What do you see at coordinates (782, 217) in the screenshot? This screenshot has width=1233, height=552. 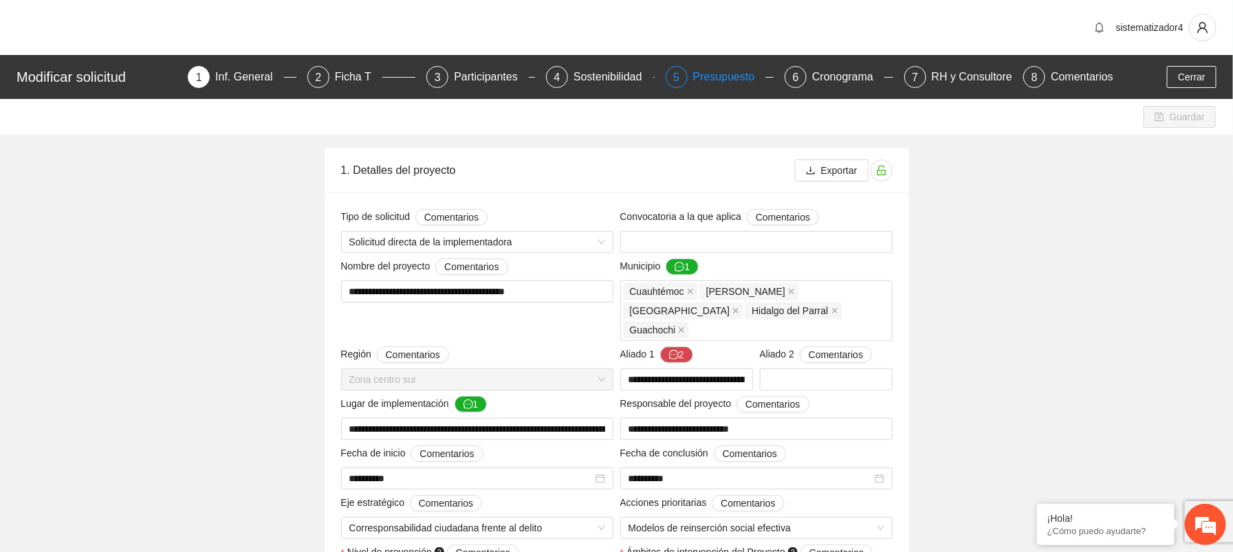 I see `button: Convocatoria a la que aplica` at bounding box center [782, 217].